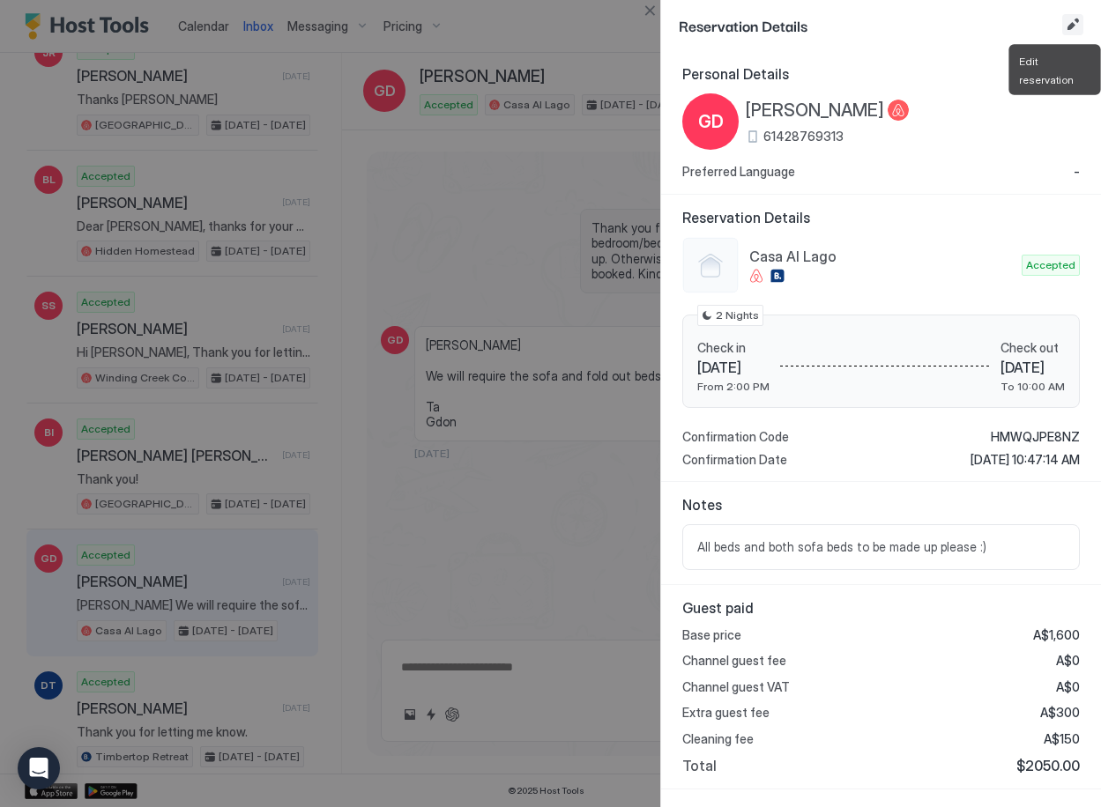 This screenshot has height=807, width=1101. What do you see at coordinates (803, 137) in the screenshot?
I see `span: 61428769313` at bounding box center [803, 137].